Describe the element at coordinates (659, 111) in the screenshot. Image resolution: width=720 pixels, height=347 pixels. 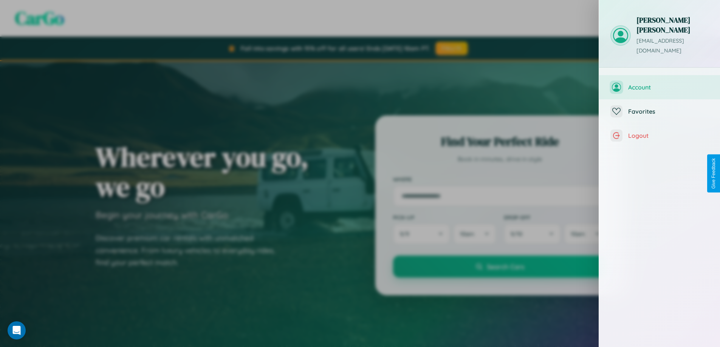
I see `button: Favorites` at that location.